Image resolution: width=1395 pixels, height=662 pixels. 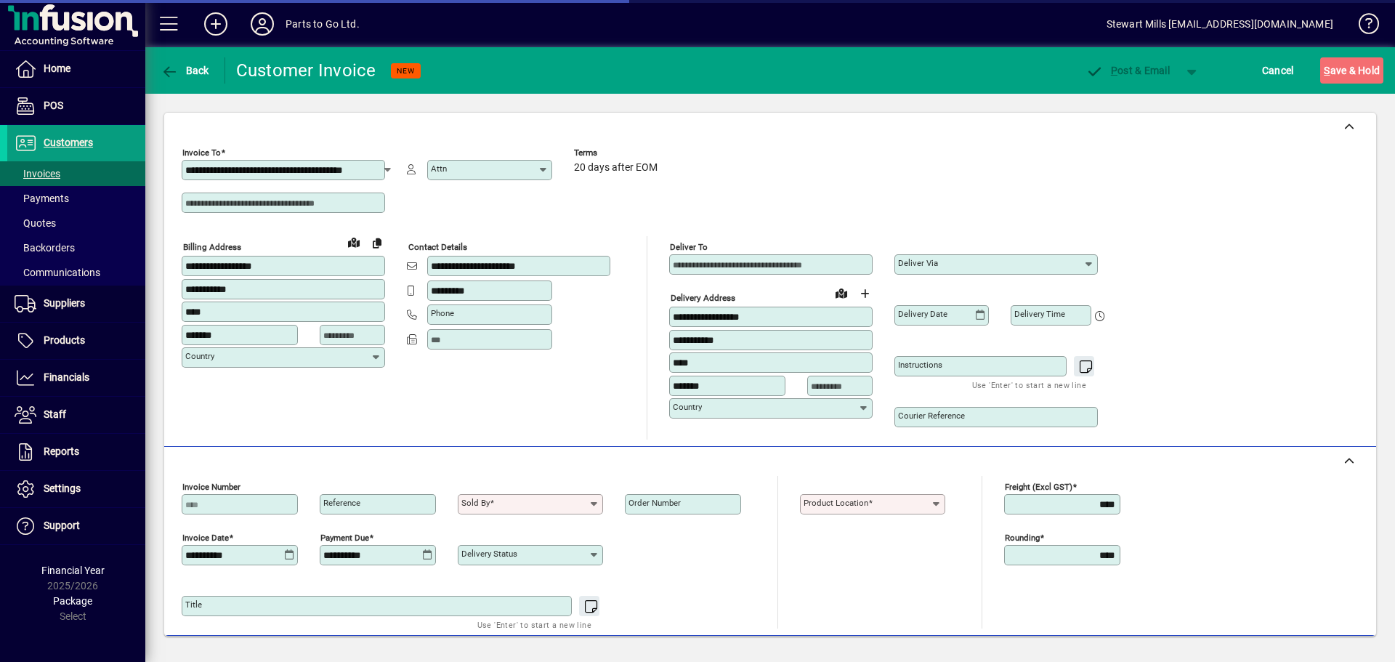 What do you see at coordinates (920, 365) in the screenshot?
I see `mat-label: Instructions` at bounding box center [920, 365].